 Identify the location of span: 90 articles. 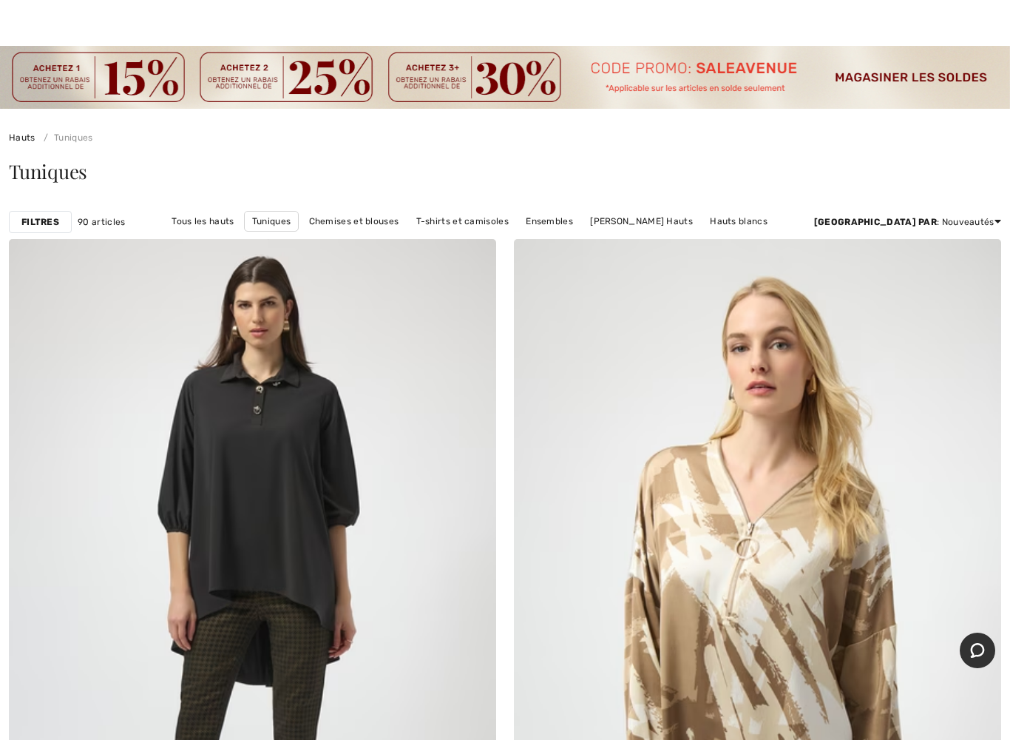
(101, 222).